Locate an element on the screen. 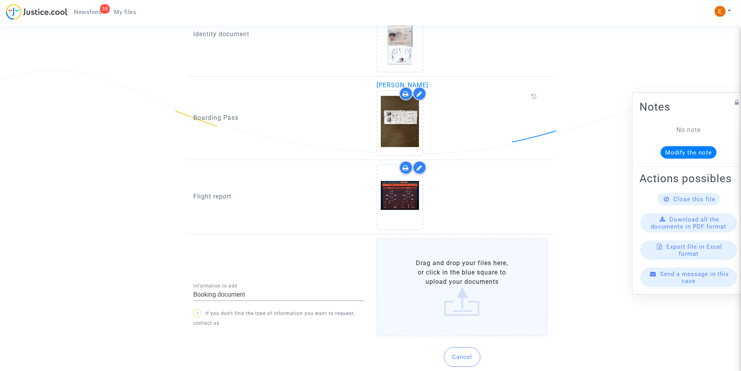 The height and width of the screenshot is (371, 741). p: Boarding Pass is located at coordinates (279, 117).